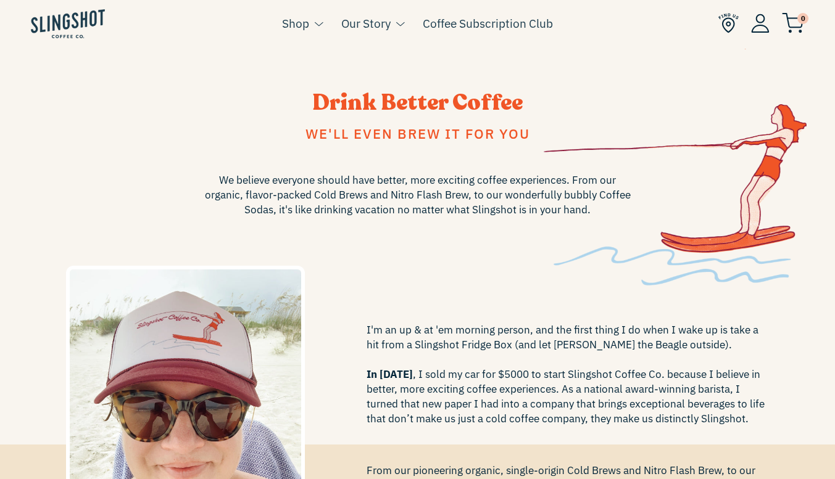 Image resolution: width=835 pixels, height=479 pixels. What do you see at coordinates (296, 23) in the screenshot?
I see `a: Shop` at bounding box center [296, 23].